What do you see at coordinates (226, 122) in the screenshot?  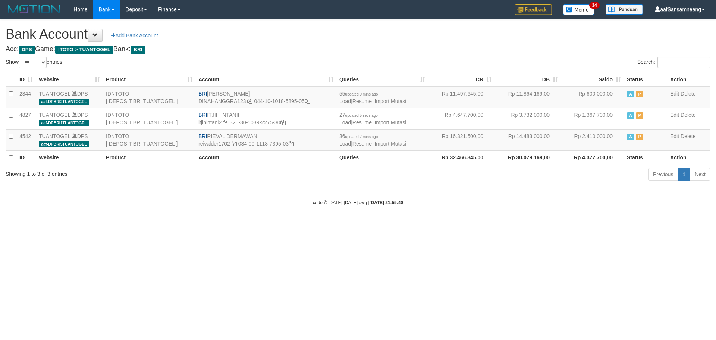 I see `a: Copy itjihintani2 to clipboard` at bounding box center [226, 122].